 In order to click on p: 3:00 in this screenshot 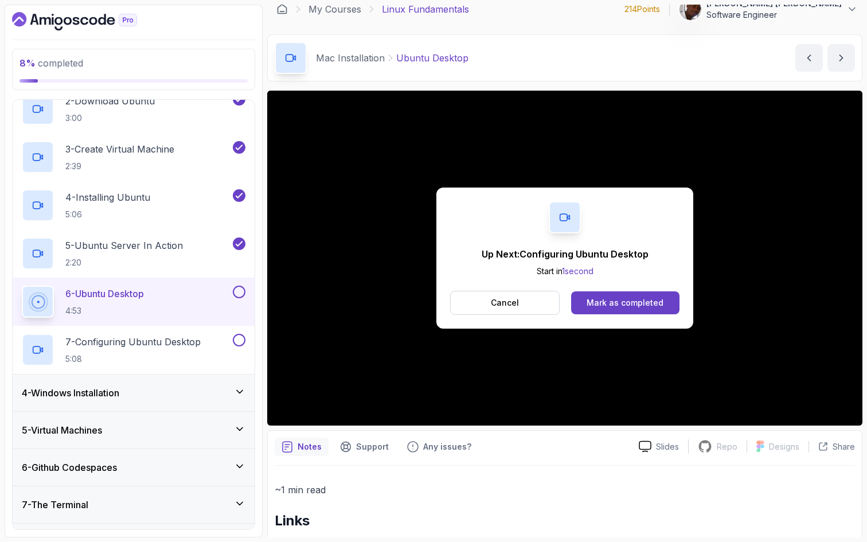, I will do `click(110, 118)`.